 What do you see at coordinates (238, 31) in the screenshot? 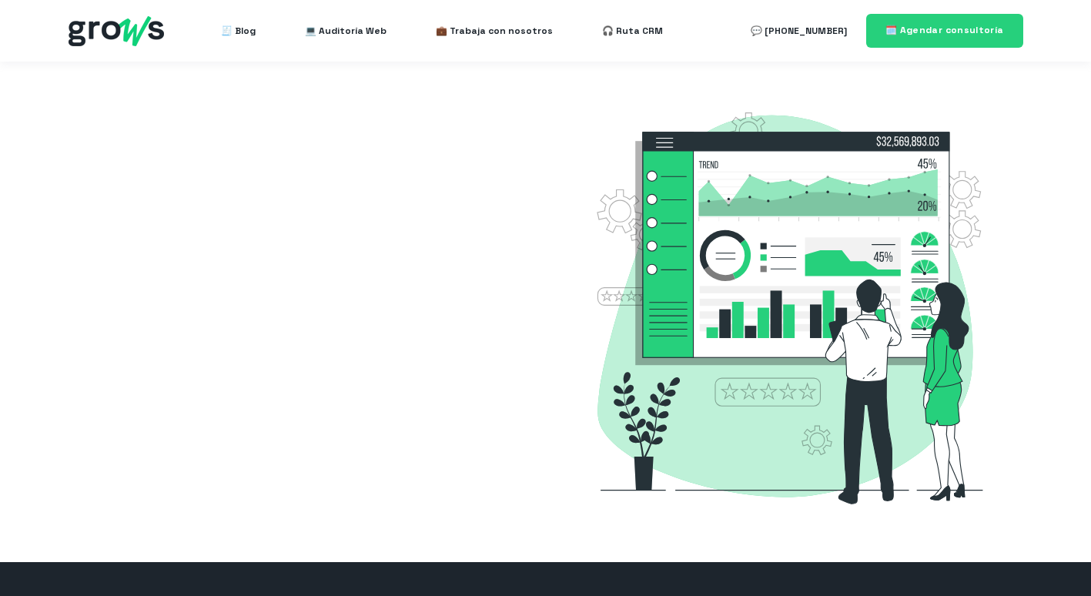
I see `a: 🧾 Blog` at bounding box center [238, 31].